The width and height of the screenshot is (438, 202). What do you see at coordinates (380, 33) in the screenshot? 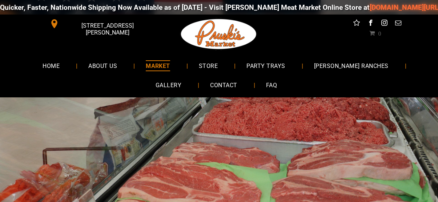
I see `span: 0` at bounding box center [380, 33].